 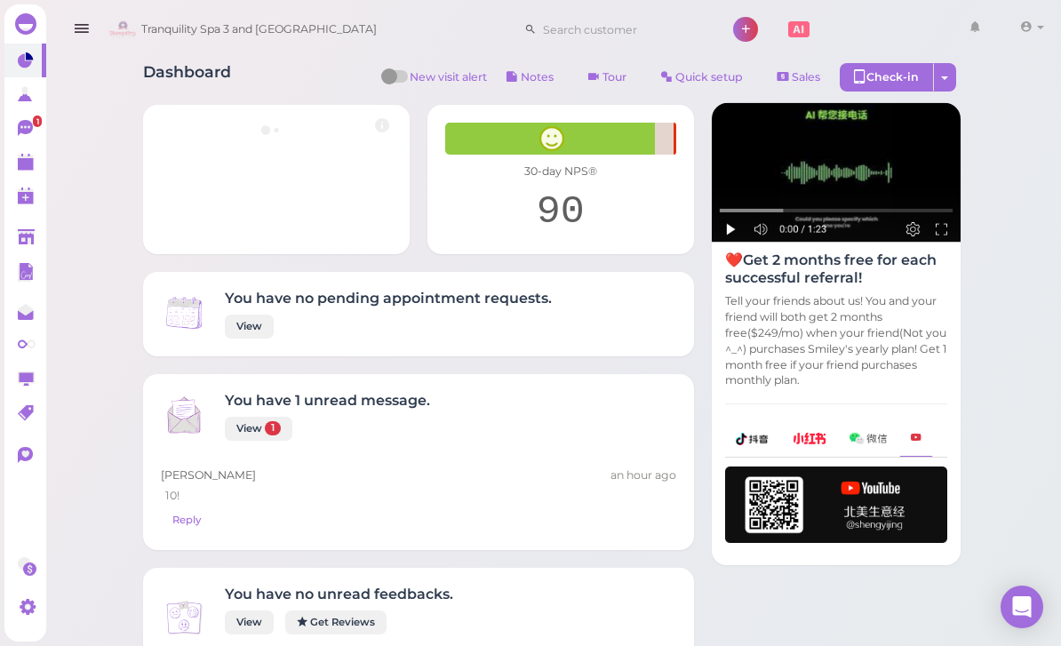 I want to click on a: Tour, so click(x=607, y=77).